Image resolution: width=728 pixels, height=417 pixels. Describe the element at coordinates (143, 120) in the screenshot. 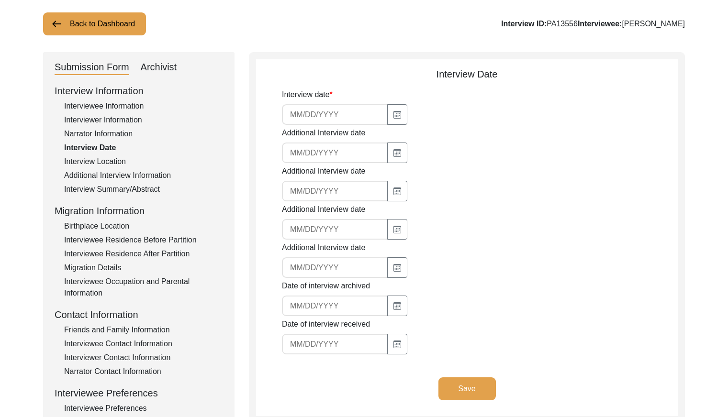

I see `div: Interviewer Information` at that location.